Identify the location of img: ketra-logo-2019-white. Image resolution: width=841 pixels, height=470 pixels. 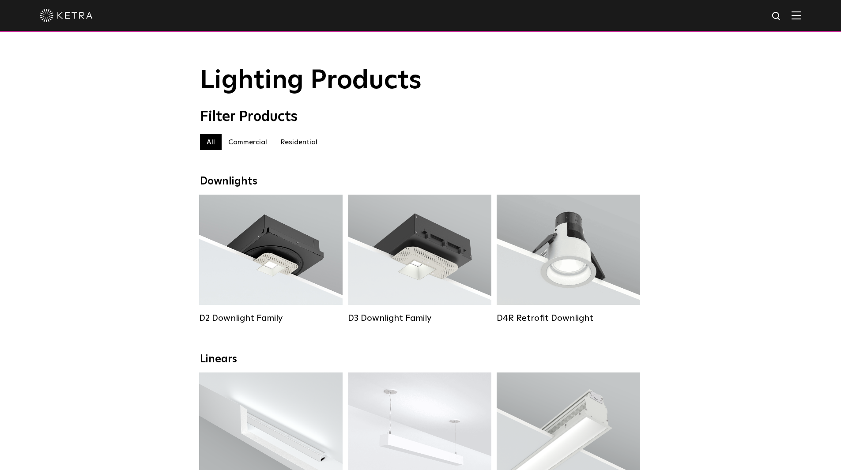
(66, 15).